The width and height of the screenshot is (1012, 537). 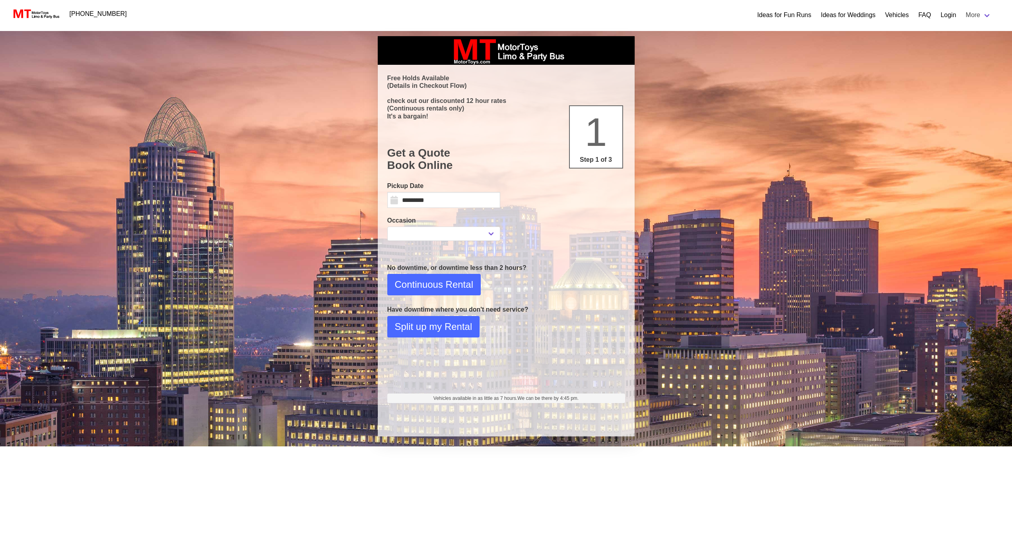 I want to click on p: (Continuous rentals only), so click(x=506, y=108).